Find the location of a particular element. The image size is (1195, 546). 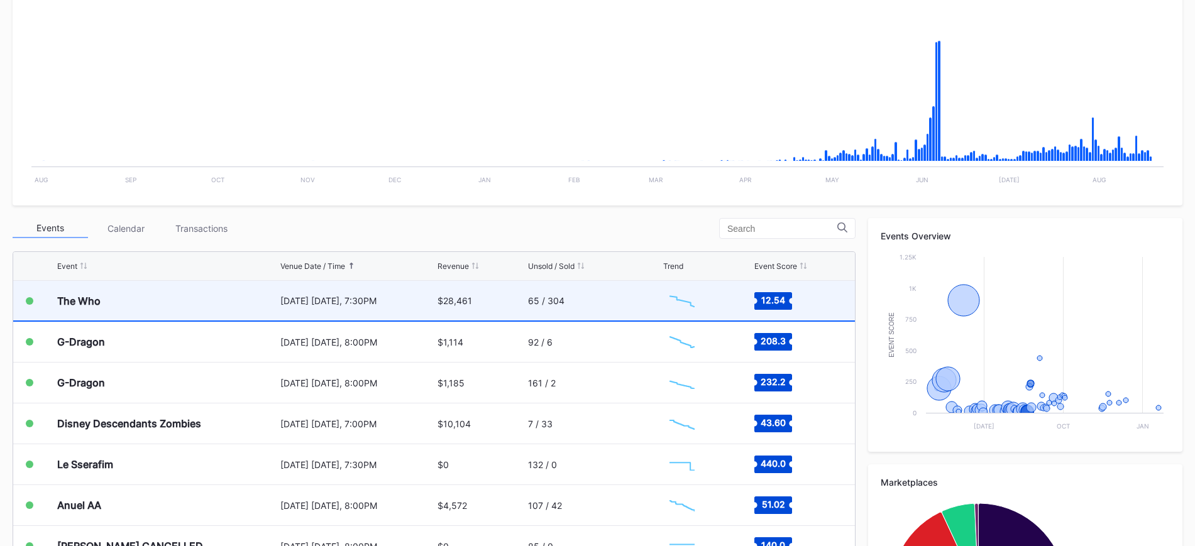

text: Nov is located at coordinates (307, 180).